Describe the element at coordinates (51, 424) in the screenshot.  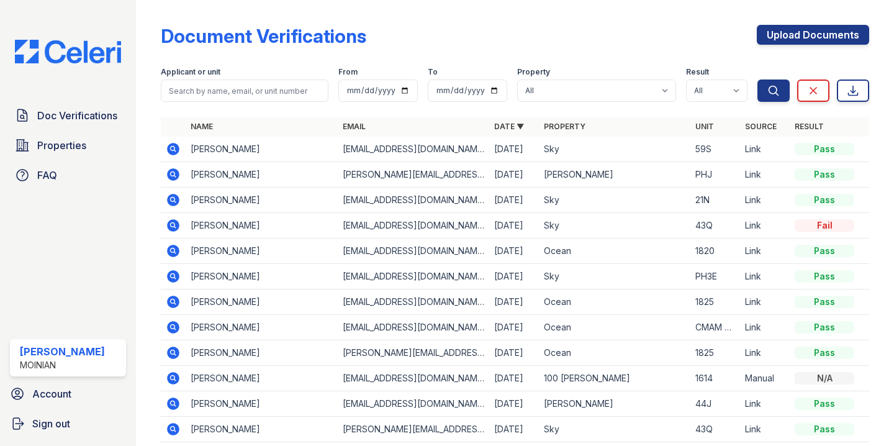
I see `span: Sign out` at that location.